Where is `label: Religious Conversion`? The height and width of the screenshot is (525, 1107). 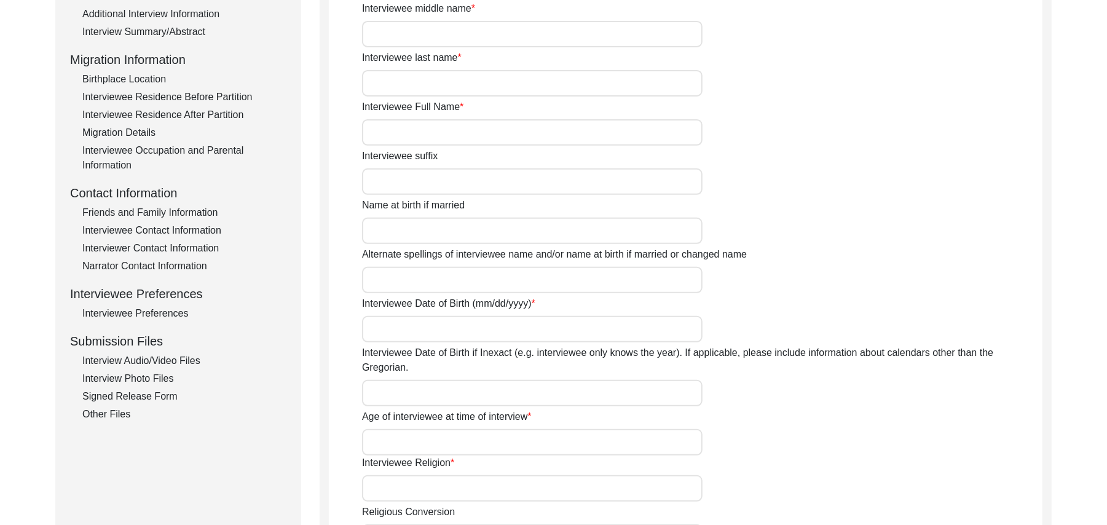 label: Religious Conversion is located at coordinates (408, 512).